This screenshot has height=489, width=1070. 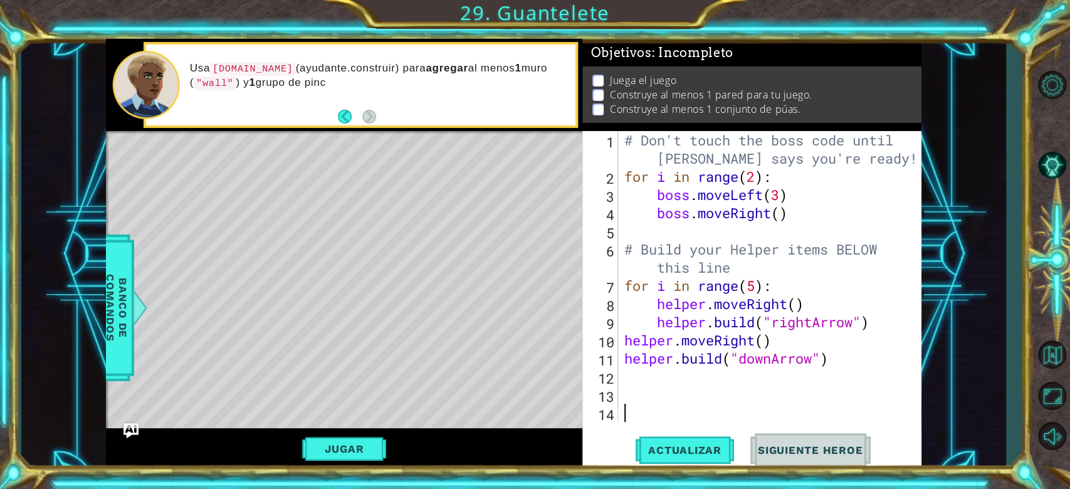 What do you see at coordinates (1052, 436) in the screenshot?
I see `button: Silencio` at bounding box center [1052, 436].